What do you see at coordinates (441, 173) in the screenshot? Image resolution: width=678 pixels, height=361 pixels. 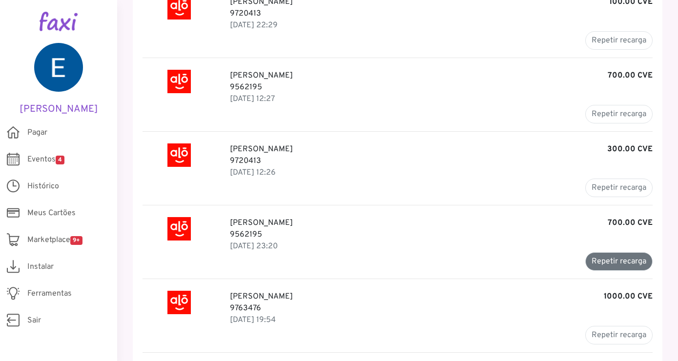 I see `p: 02 Aug 2025, 13:26` at bounding box center [441, 173].